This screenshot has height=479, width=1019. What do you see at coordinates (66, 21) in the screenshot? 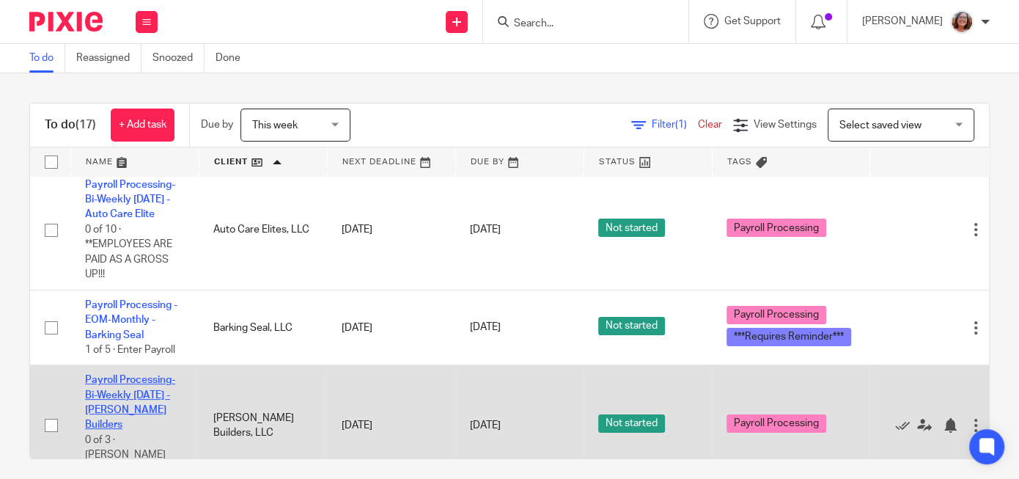
I see `img: Pixie` at bounding box center [66, 21].